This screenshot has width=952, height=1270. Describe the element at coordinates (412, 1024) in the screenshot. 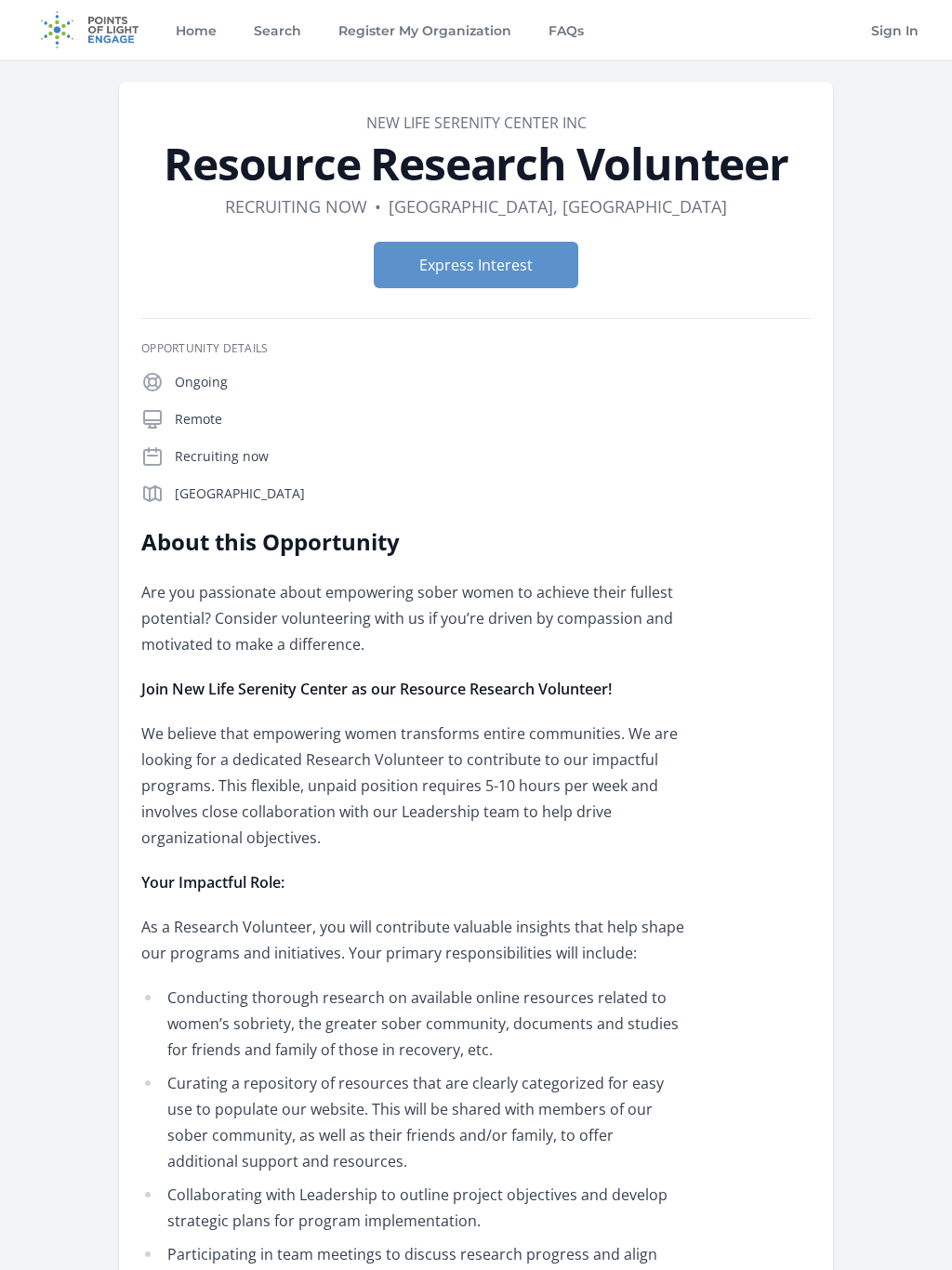

I see `li: Conducting thorough research on available online resources related to women’s sobriety, the great...` at that location.